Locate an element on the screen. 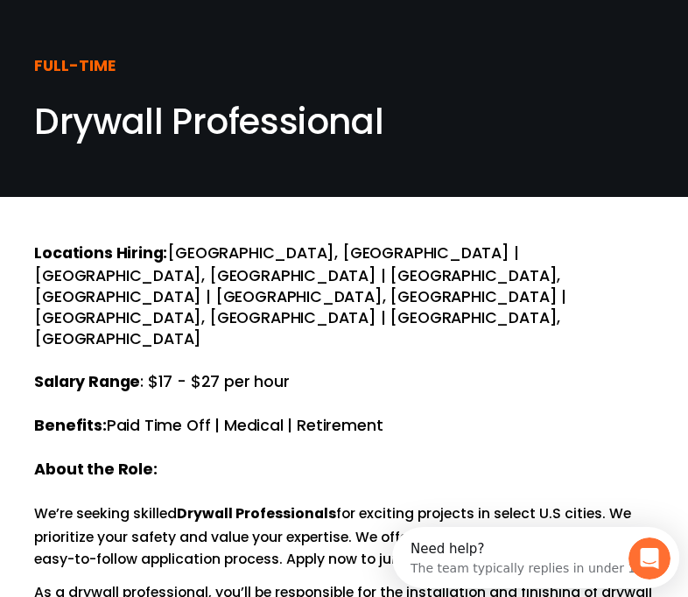 This screenshot has width=688, height=597. div: Open Intercom Messenger is located at coordinates (155, 31).